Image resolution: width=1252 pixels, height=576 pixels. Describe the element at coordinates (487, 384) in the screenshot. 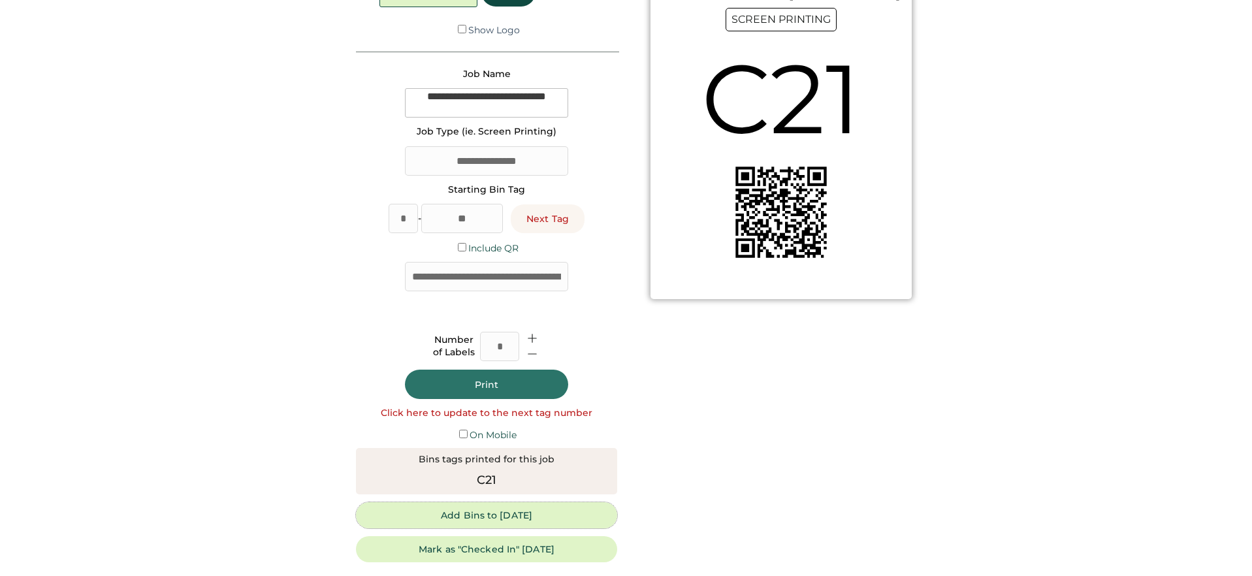

I see `button: Print` at that location.